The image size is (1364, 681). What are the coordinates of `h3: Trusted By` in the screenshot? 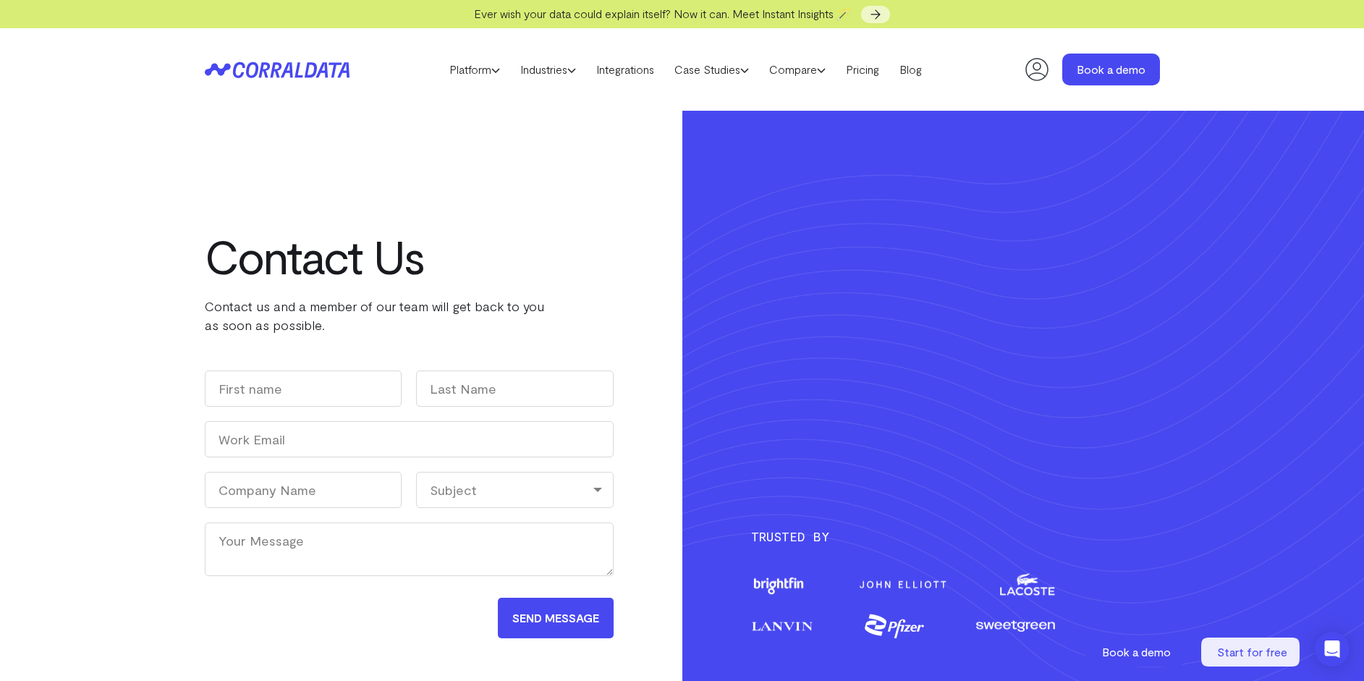 It's located at (955, 536).